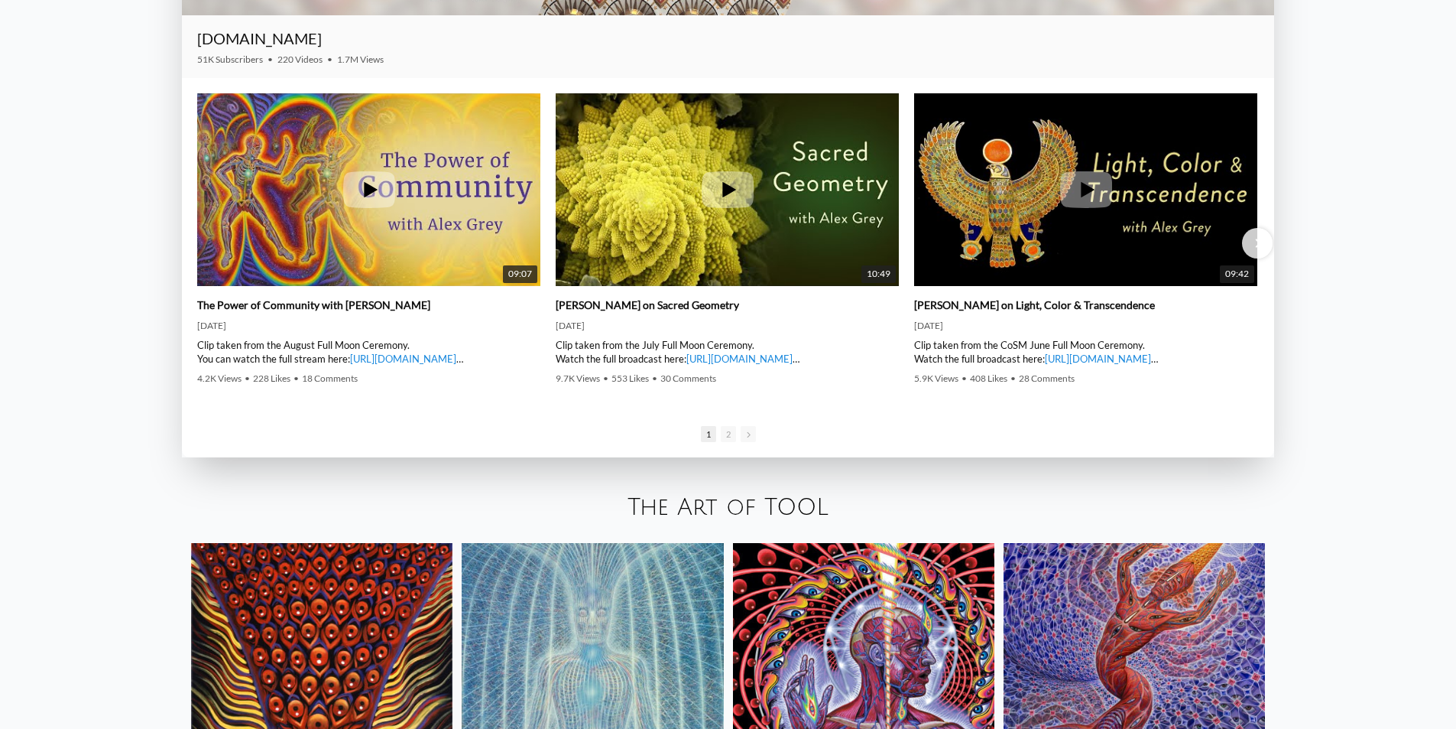  Describe the element at coordinates (578, 378) in the screenshot. I see `span: 9.7K Views` at that location.